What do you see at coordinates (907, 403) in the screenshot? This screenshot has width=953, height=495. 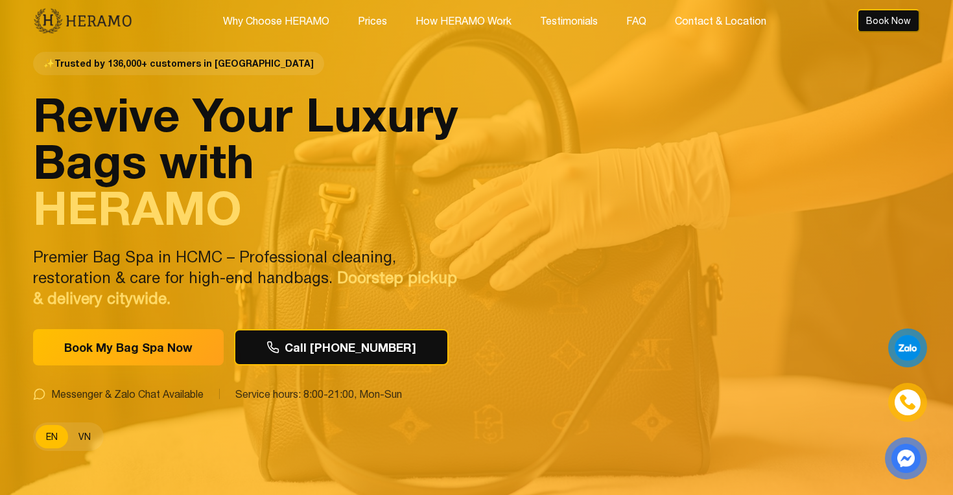 I see `a: phone-icon` at bounding box center [907, 403].